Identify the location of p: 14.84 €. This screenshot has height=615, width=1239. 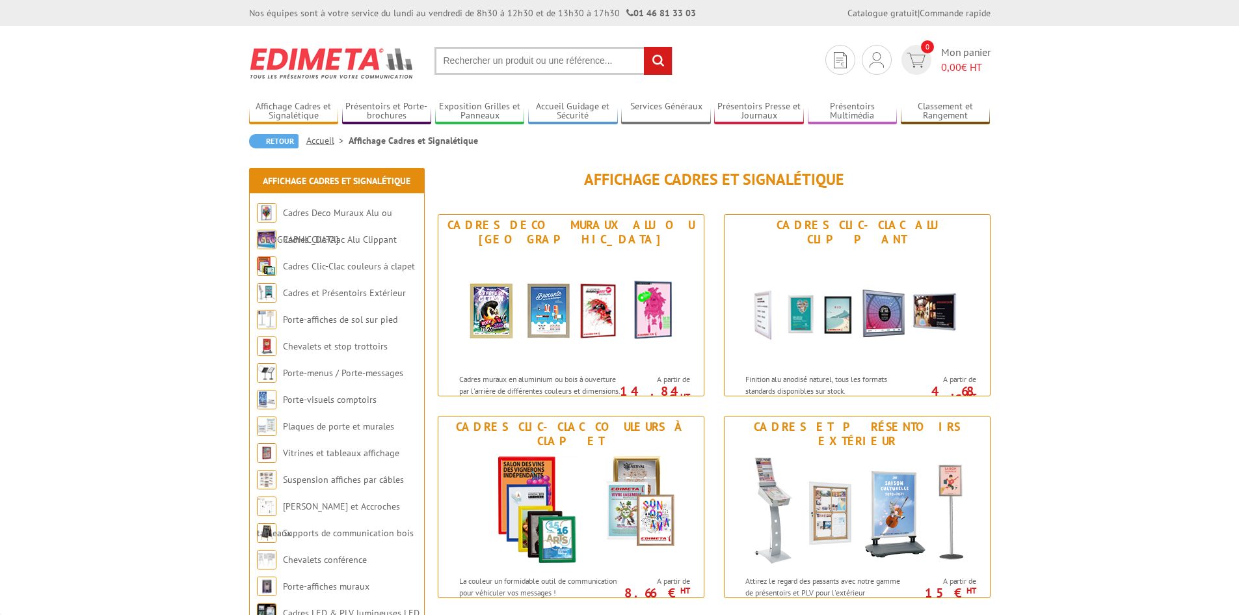
(654, 395).